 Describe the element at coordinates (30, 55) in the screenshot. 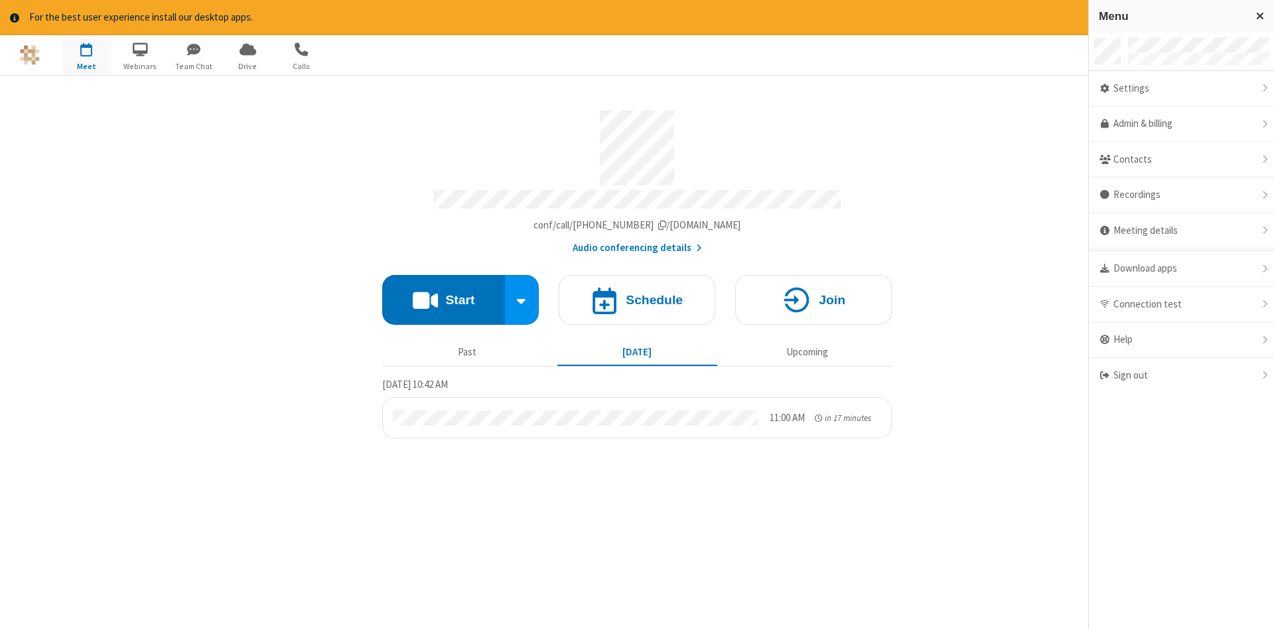

I see `img: QA Selenium DO NOT DELETE OR CHANGE` at that location.